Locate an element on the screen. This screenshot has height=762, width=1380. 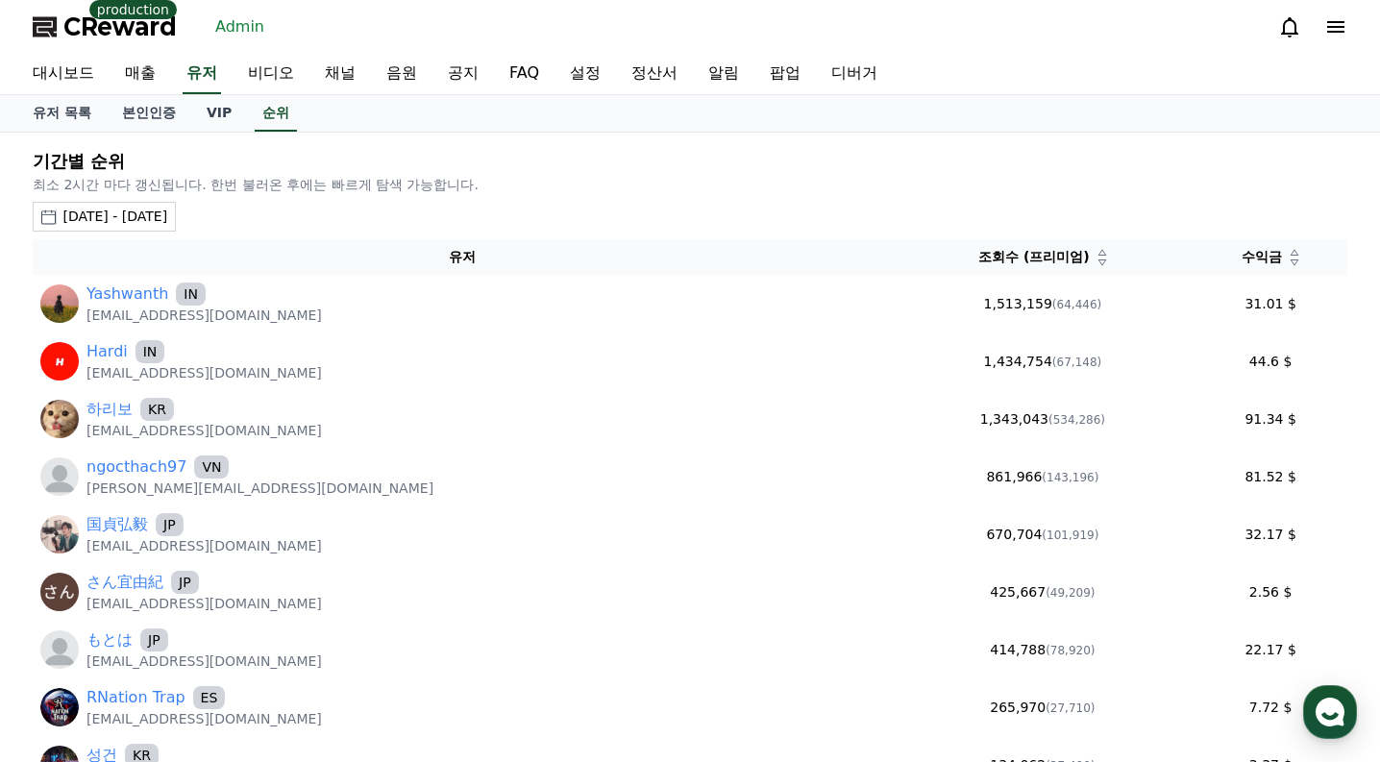
td: 425,667 is located at coordinates (1043, 592).